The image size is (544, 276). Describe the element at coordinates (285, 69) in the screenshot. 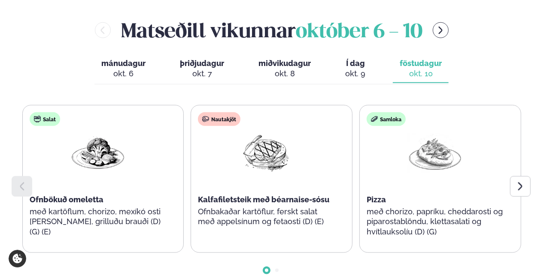

I see `button: miðvikudagur okt. 8` at that location.